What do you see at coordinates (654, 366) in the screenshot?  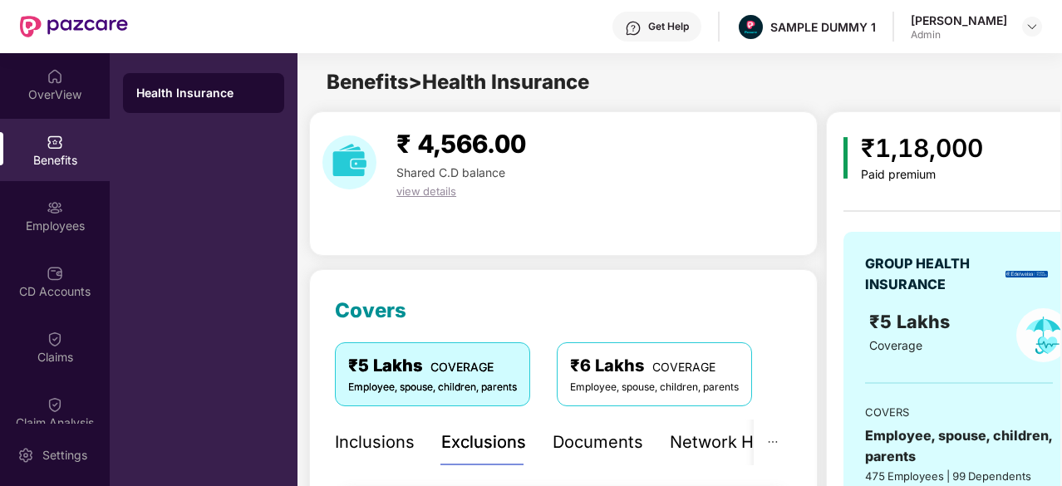 I see `div: ₹6 Lakhs` at bounding box center [654, 366].